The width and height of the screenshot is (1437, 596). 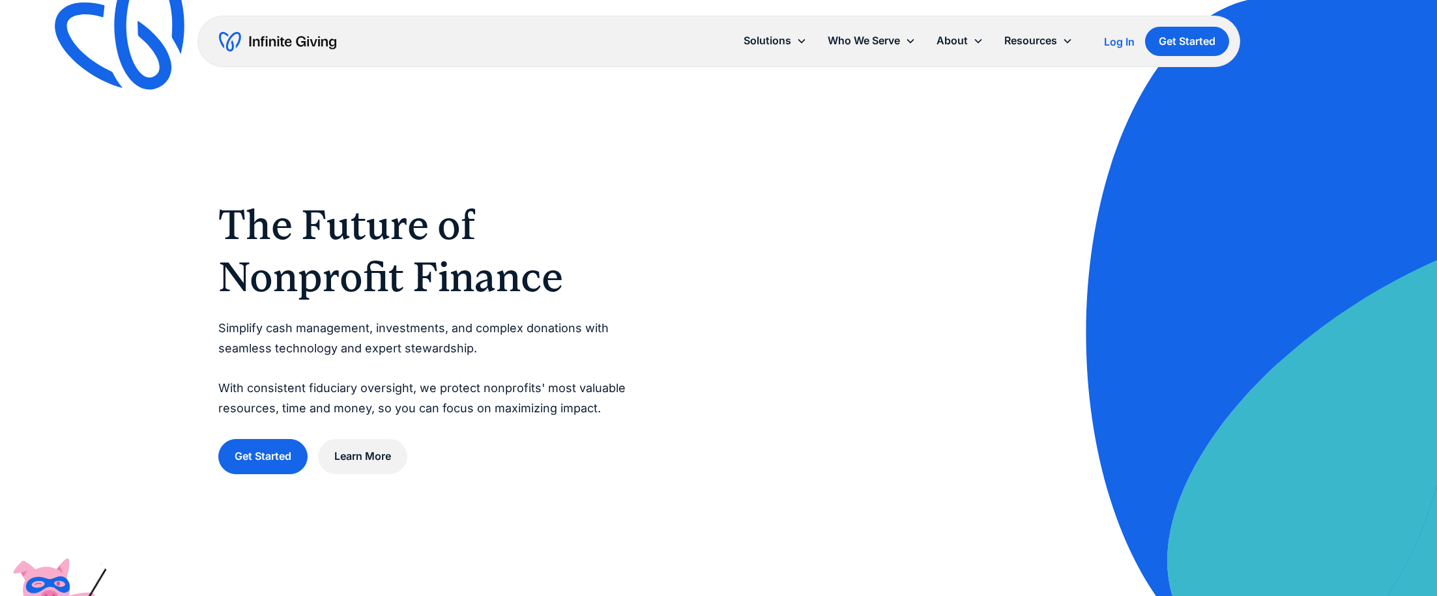 What do you see at coordinates (1030, 40) in the screenshot?
I see `div: Resources` at bounding box center [1030, 40].